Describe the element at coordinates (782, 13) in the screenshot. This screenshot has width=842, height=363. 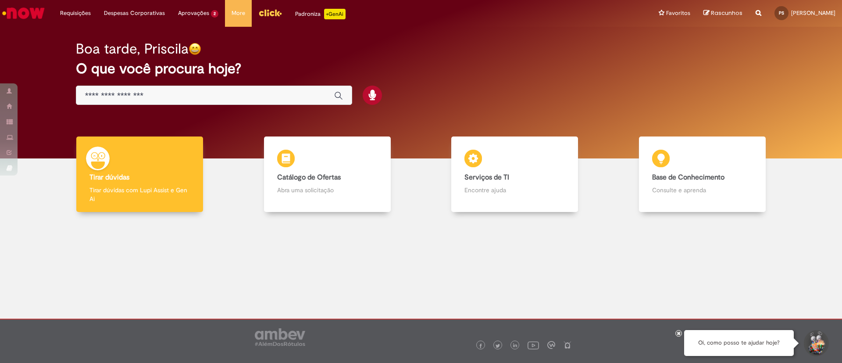
I see `span: PS` at that location.